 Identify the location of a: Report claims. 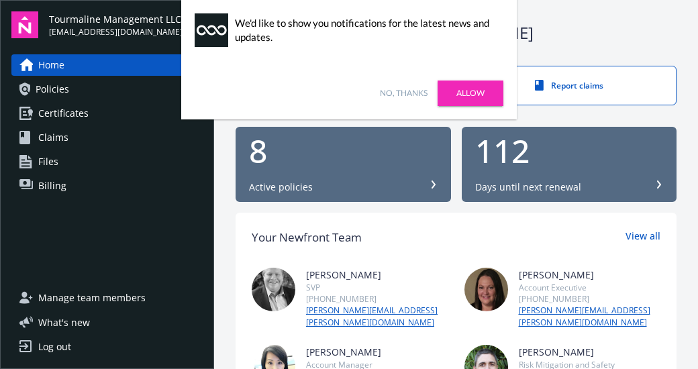
(569, 85).